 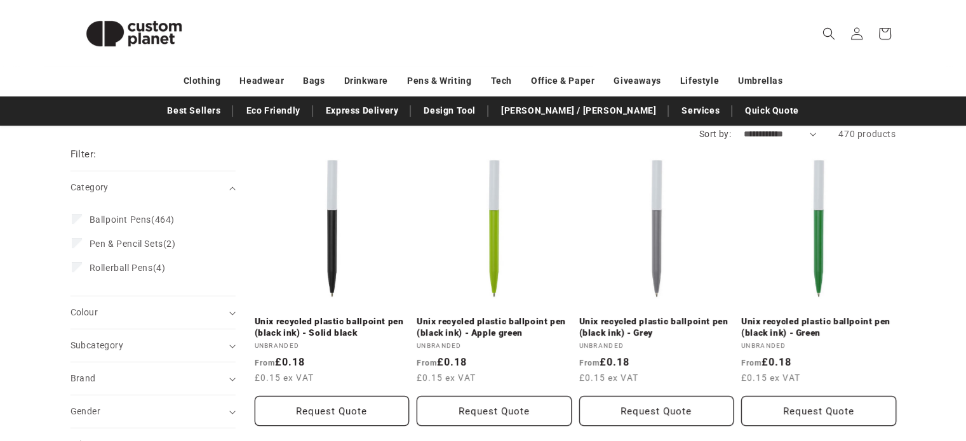 I want to click on summary: Brand (0 selected), so click(x=153, y=378).